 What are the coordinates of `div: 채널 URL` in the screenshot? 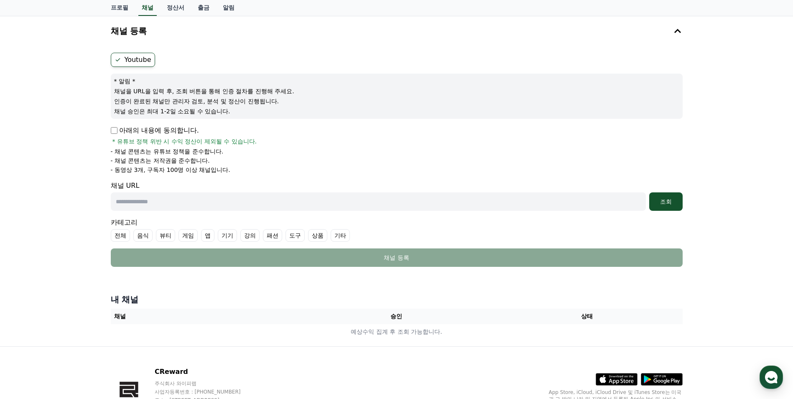 It's located at (397, 196).